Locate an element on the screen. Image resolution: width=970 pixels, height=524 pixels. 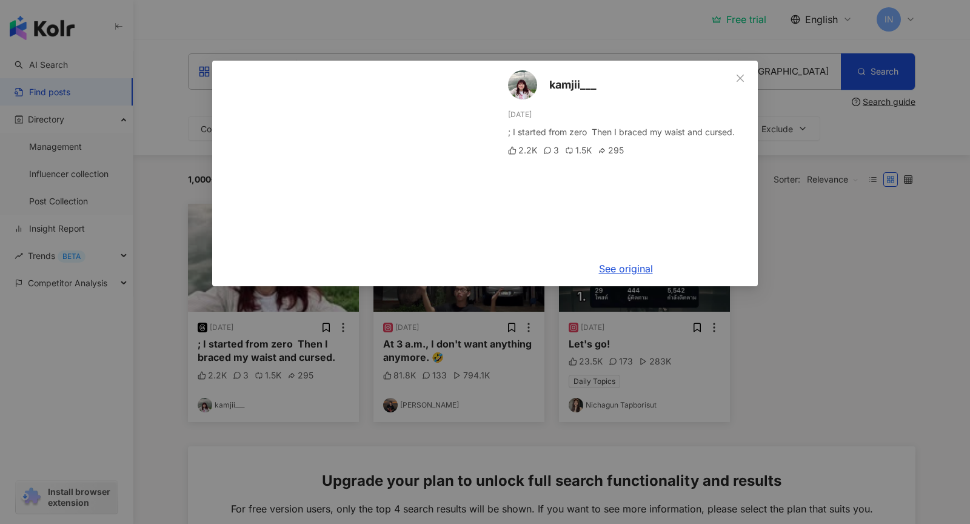
button: Close is located at coordinates (740, 78).